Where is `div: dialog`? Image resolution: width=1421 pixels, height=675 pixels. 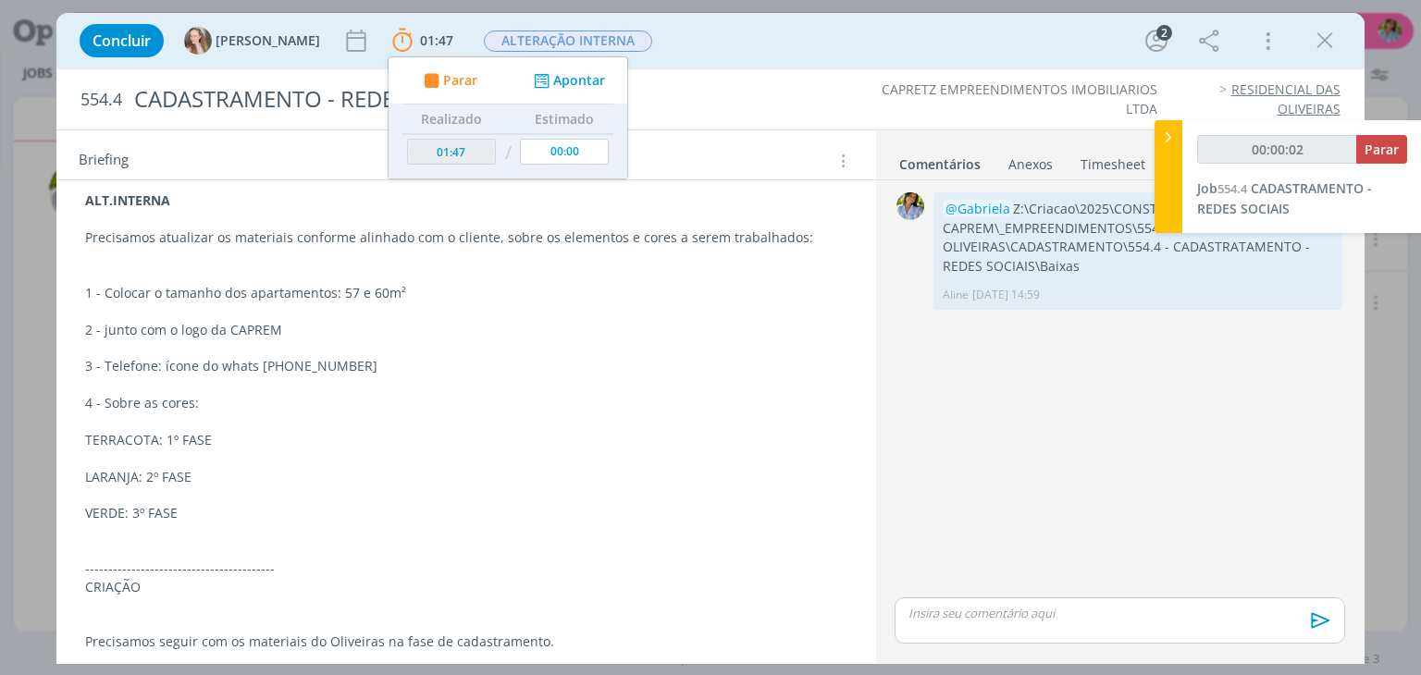
div: dialog is located at coordinates (709, 338).